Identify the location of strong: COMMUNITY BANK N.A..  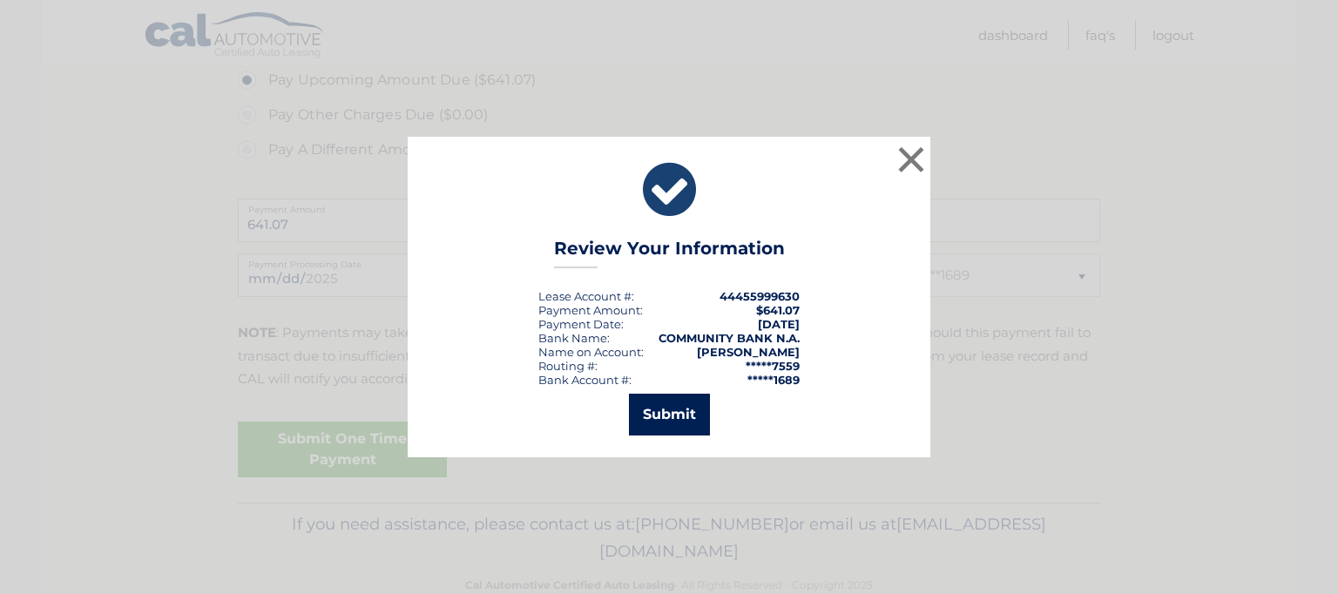
(729, 338).